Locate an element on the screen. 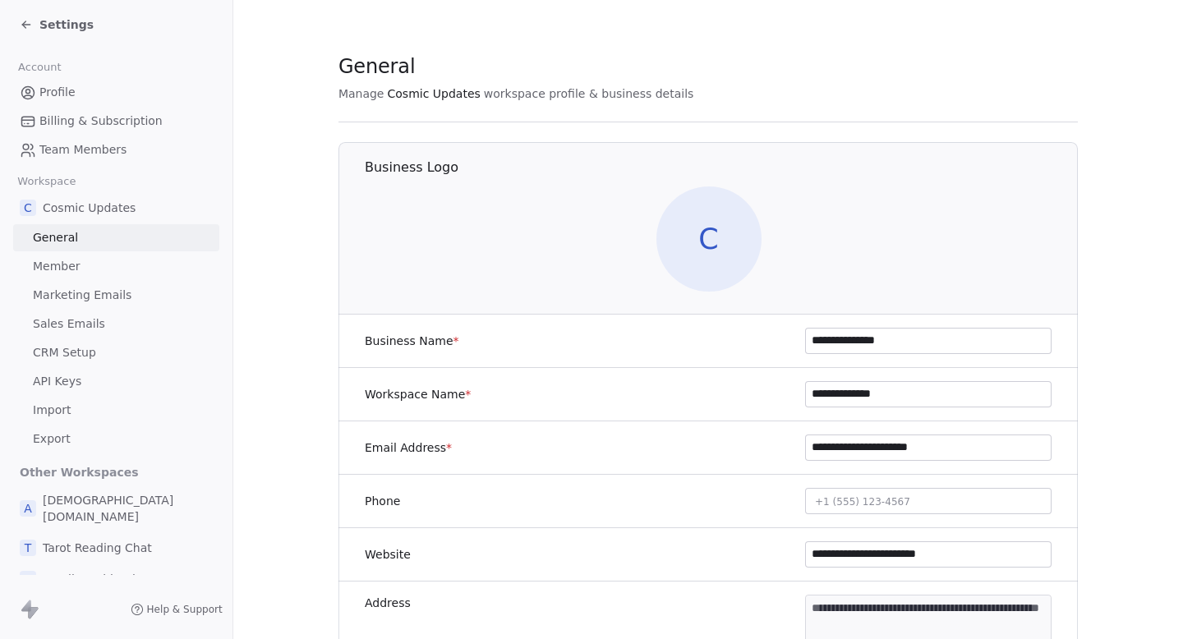  span: API Keys is located at coordinates (57, 381).